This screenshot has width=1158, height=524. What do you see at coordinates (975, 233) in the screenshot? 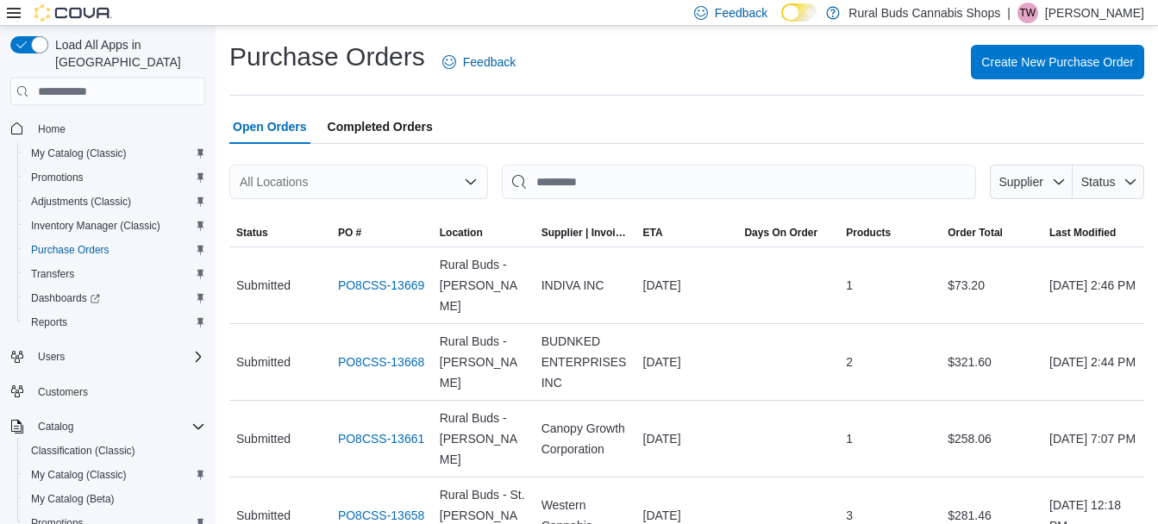
I see `span: Order Total` at bounding box center [975, 233].